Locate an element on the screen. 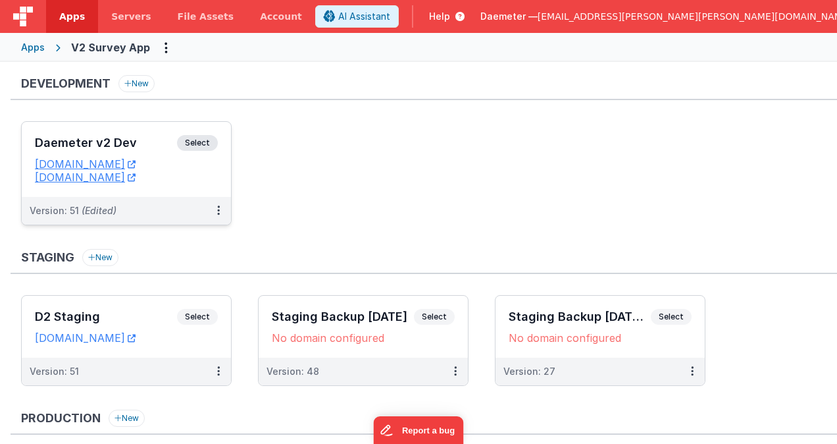 The image size is (837, 444). h3: Production is located at coordinates (61, 418).